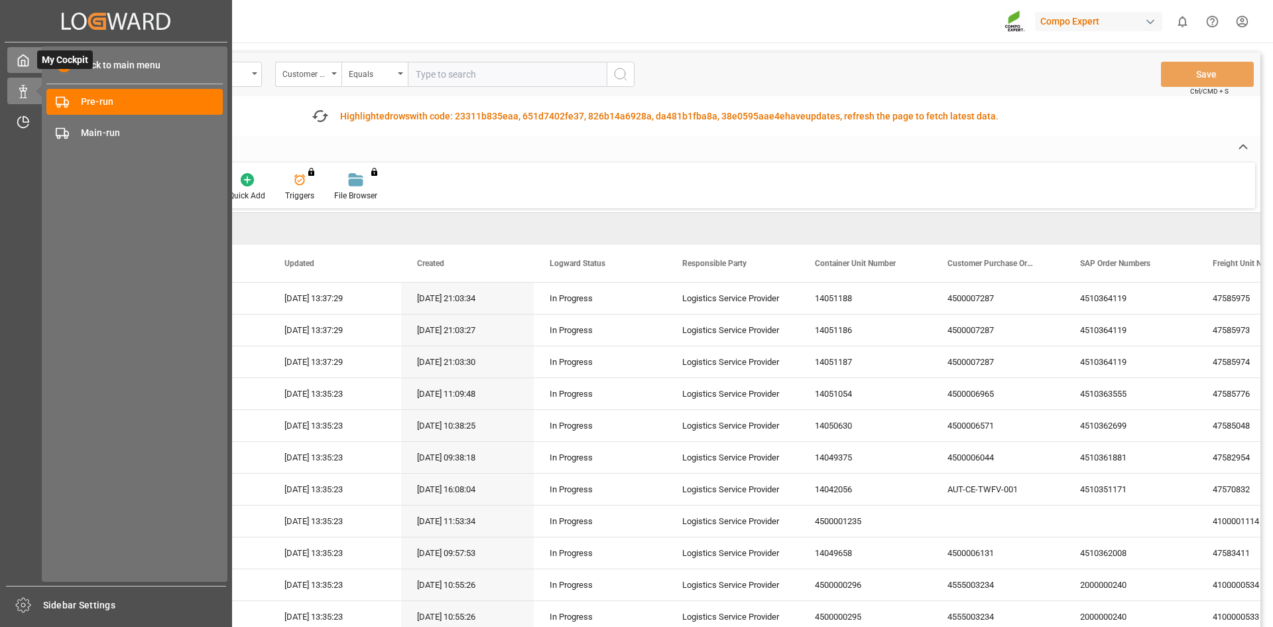 The image size is (1273, 627). What do you see at coordinates (1131, 457) in the screenshot?
I see `div: 4510361881` at bounding box center [1131, 457].